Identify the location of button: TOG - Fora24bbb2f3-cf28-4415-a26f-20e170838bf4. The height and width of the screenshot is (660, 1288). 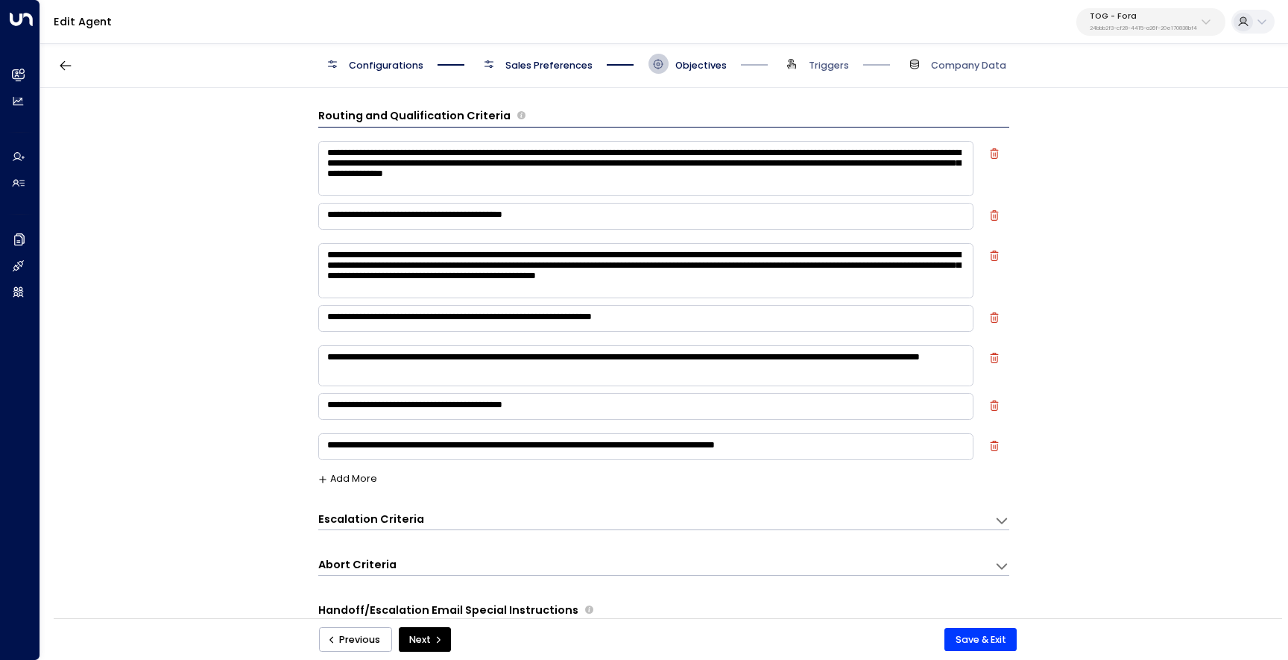
(1151, 22).